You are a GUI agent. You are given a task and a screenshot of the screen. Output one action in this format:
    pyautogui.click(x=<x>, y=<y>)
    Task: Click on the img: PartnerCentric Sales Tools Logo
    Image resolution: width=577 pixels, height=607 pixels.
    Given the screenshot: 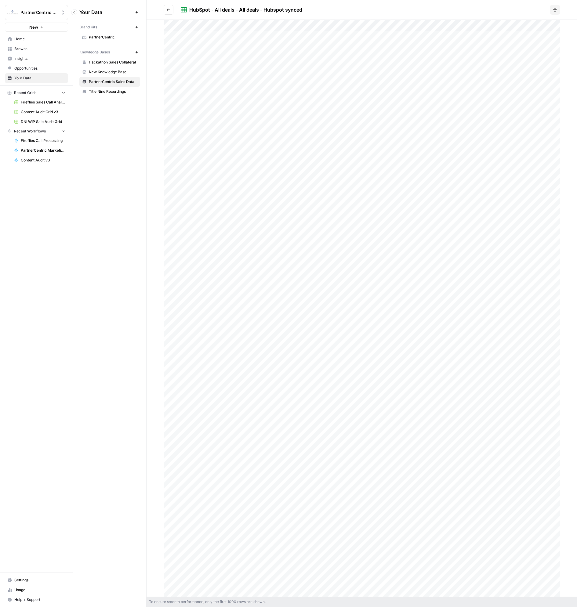 What is the action you would take?
    pyautogui.click(x=13, y=13)
    